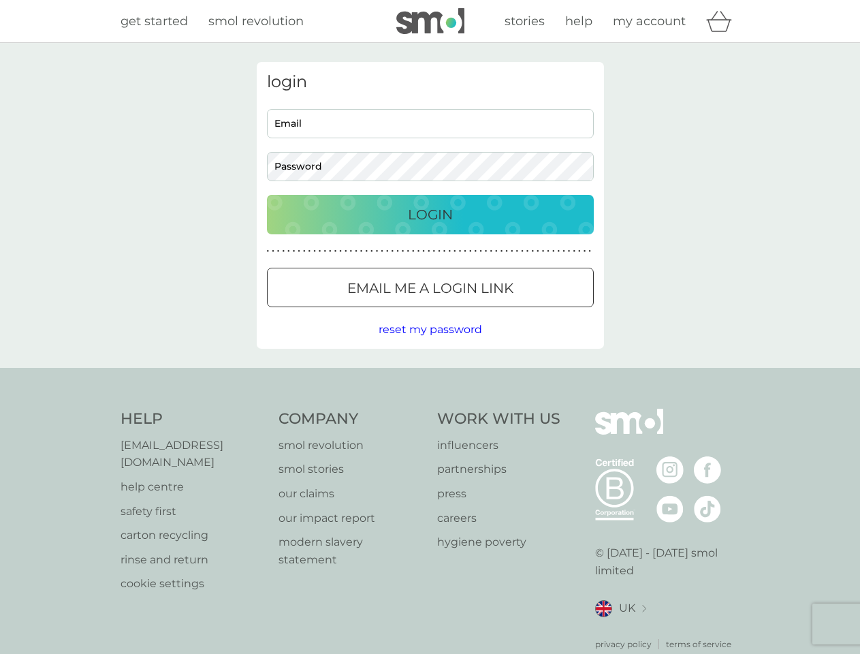  Describe the element at coordinates (623, 643) in the screenshot. I see `a: privacy policy` at that location.